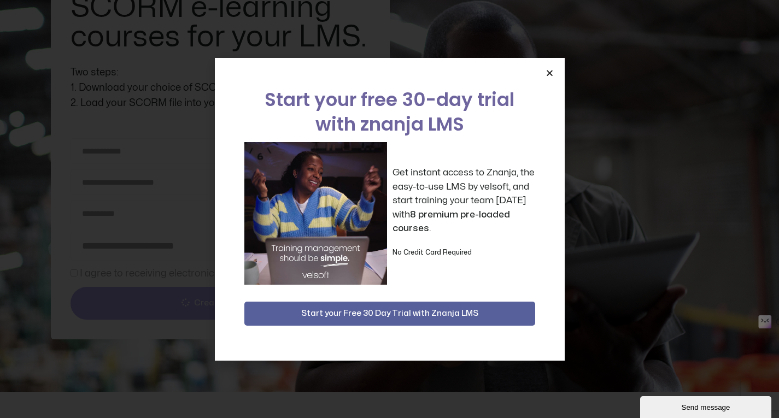 This screenshot has width=779, height=418. What do you see at coordinates (451, 222) in the screenshot?
I see `strong: 8 premium pre-loaded courses` at bounding box center [451, 222].